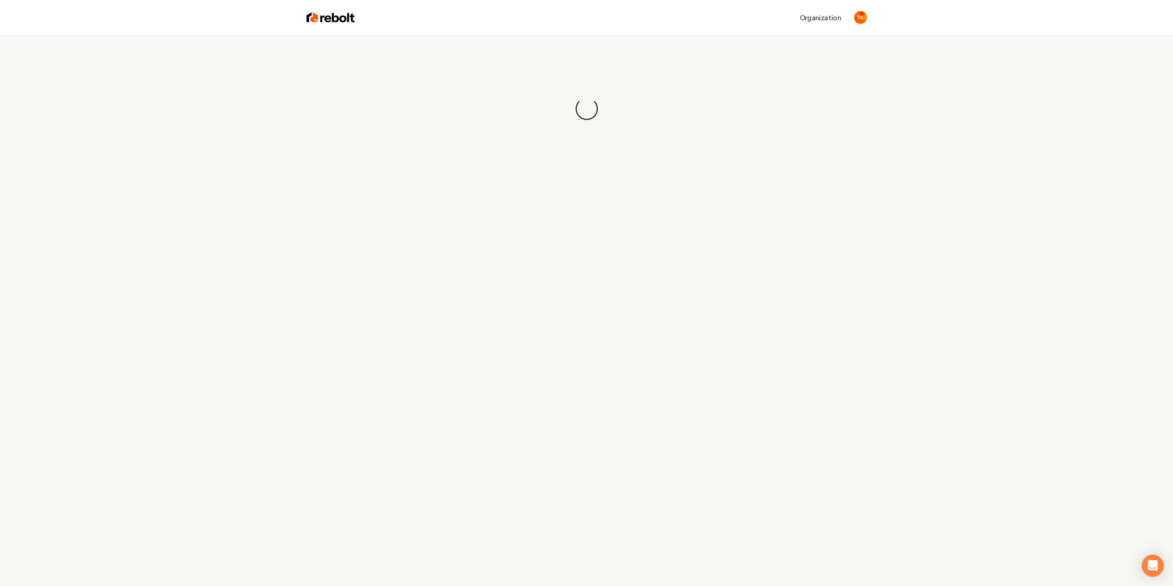 This screenshot has width=1173, height=586. What do you see at coordinates (587, 109) in the screenshot?
I see `div: Loading` at bounding box center [587, 109].